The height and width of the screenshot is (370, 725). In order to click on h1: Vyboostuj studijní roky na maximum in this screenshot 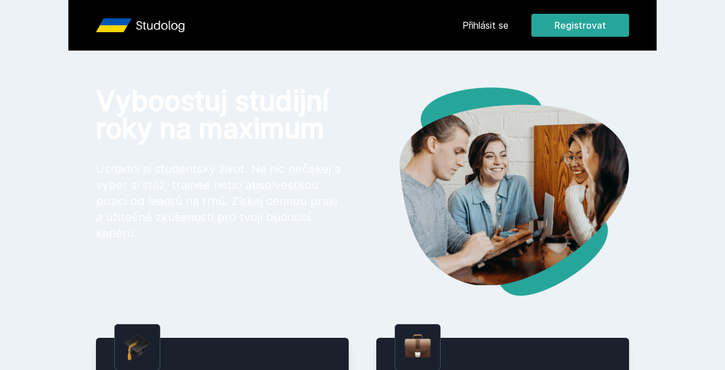, I will do `click(220, 115)`.